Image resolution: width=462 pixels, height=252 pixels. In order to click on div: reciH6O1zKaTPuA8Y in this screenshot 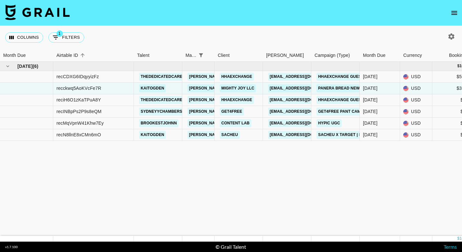, I will do `click(79, 100)`.